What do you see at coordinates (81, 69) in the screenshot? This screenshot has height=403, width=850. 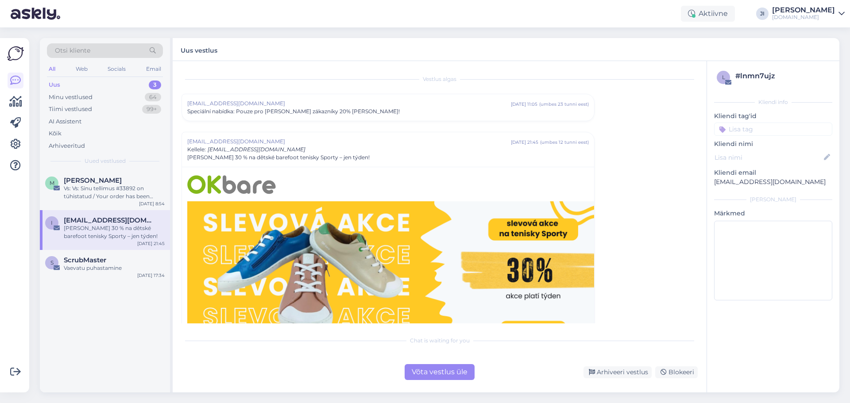 I see `div: Web` at bounding box center [81, 69].